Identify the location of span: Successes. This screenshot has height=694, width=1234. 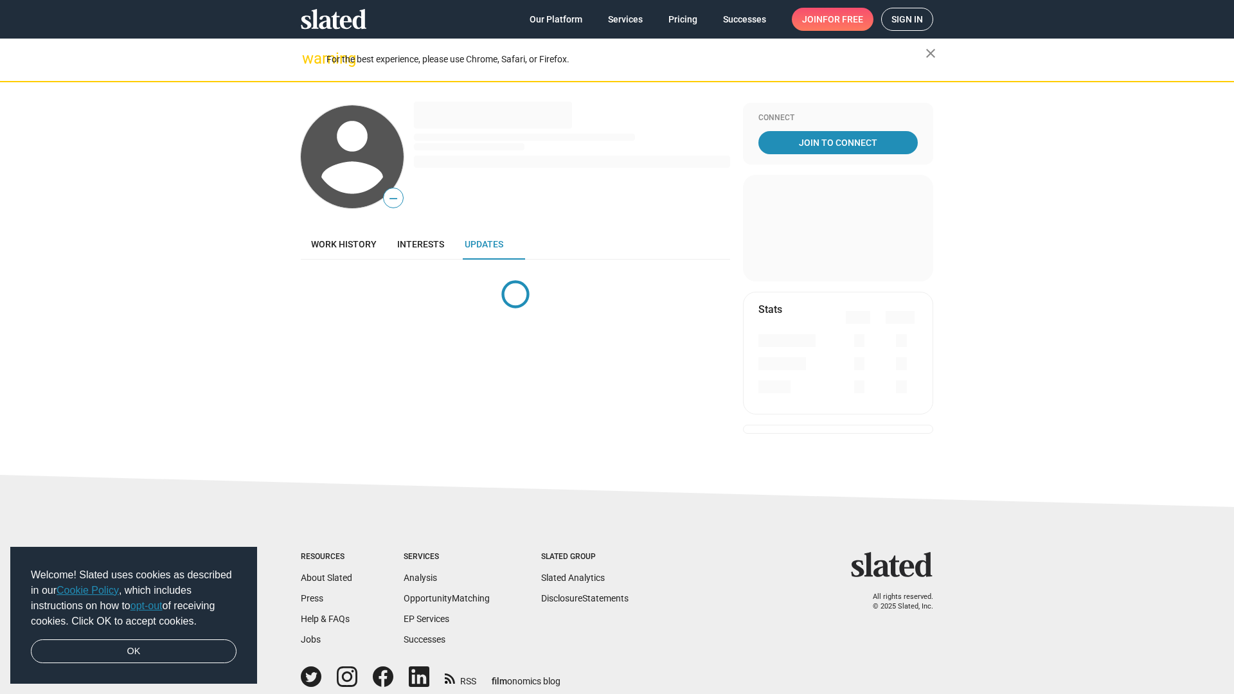
(744, 19).